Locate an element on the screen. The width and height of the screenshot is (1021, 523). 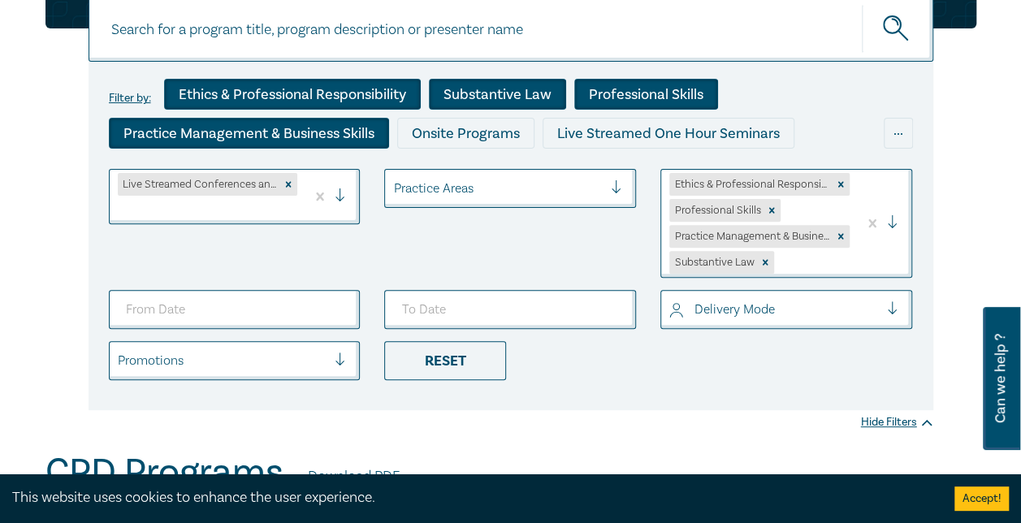
div: Remove Professional Skills is located at coordinates (771, 210).